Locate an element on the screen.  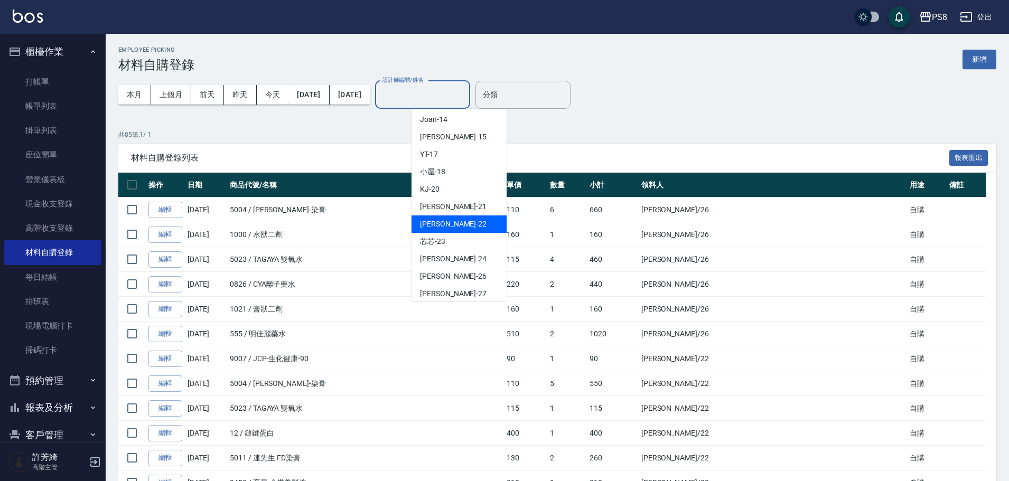
label: 設計師編號/姓名 is located at coordinates (403, 80).